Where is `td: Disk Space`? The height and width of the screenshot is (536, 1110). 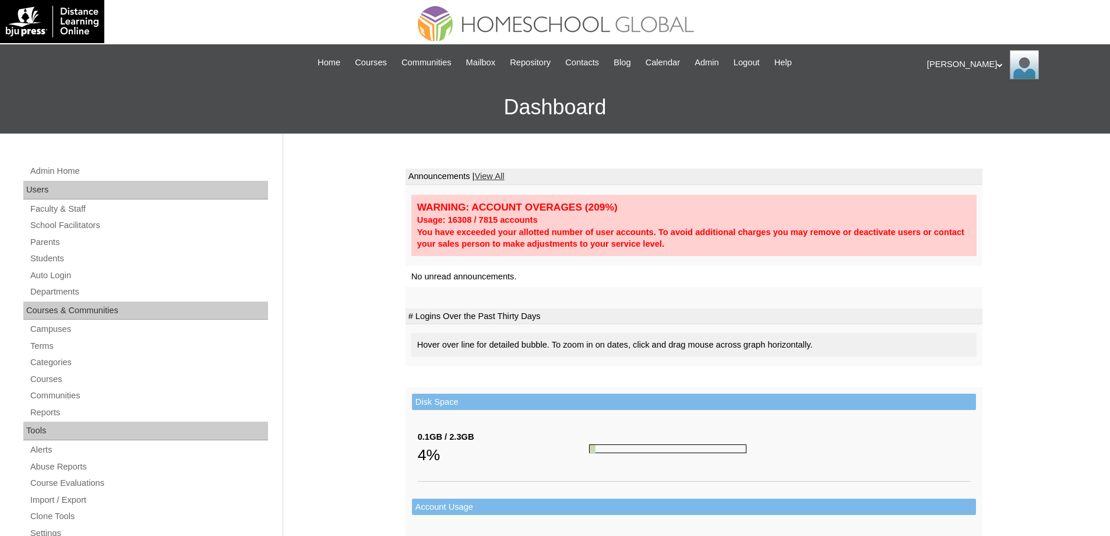
td: Disk Space is located at coordinates (694, 402).